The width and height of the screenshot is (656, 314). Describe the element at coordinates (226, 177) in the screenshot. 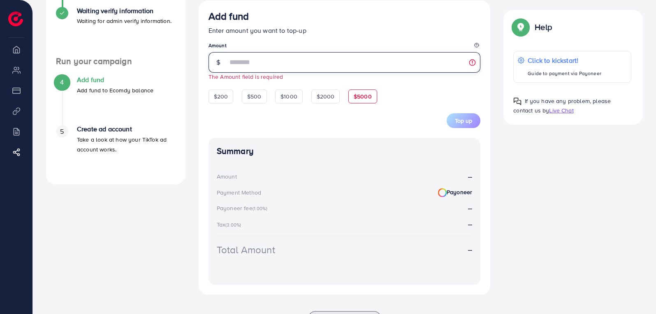

I see `div: Amount` at that location.